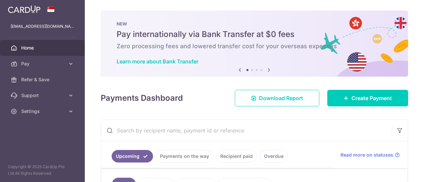  What do you see at coordinates (254, 24) in the screenshot?
I see `p: NEW` at bounding box center [254, 24].